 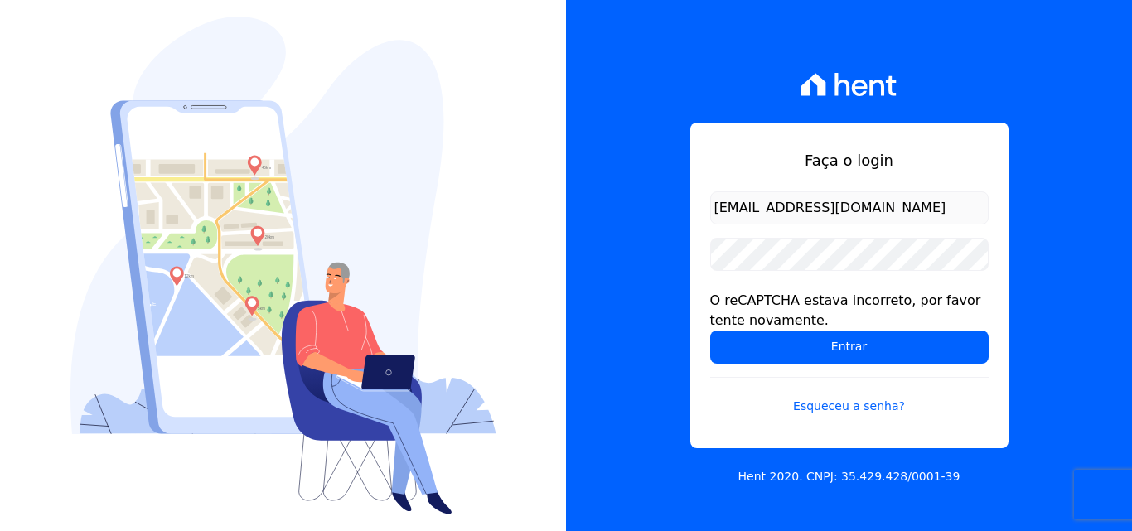 I want to click on p: Hent 2020. CNPJ: 35.429.428/0001-39, so click(x=850, y=477).